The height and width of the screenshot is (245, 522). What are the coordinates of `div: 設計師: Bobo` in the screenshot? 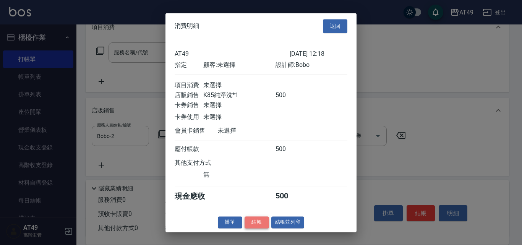 It's located at (312, 65).